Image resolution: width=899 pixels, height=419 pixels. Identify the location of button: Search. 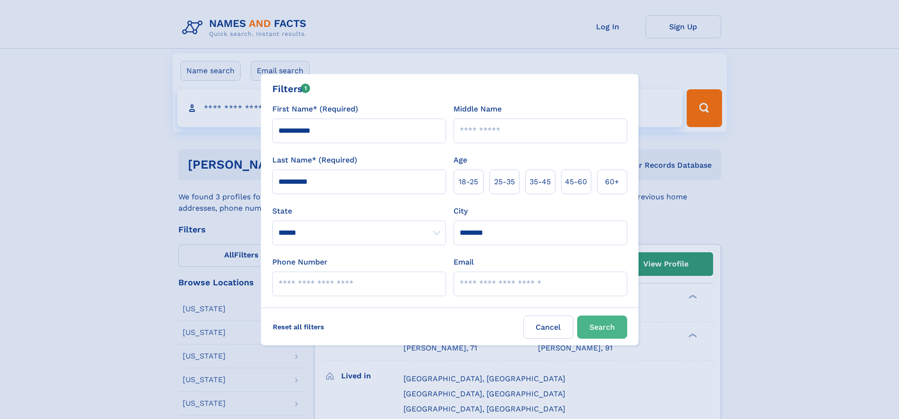
(602, 327).